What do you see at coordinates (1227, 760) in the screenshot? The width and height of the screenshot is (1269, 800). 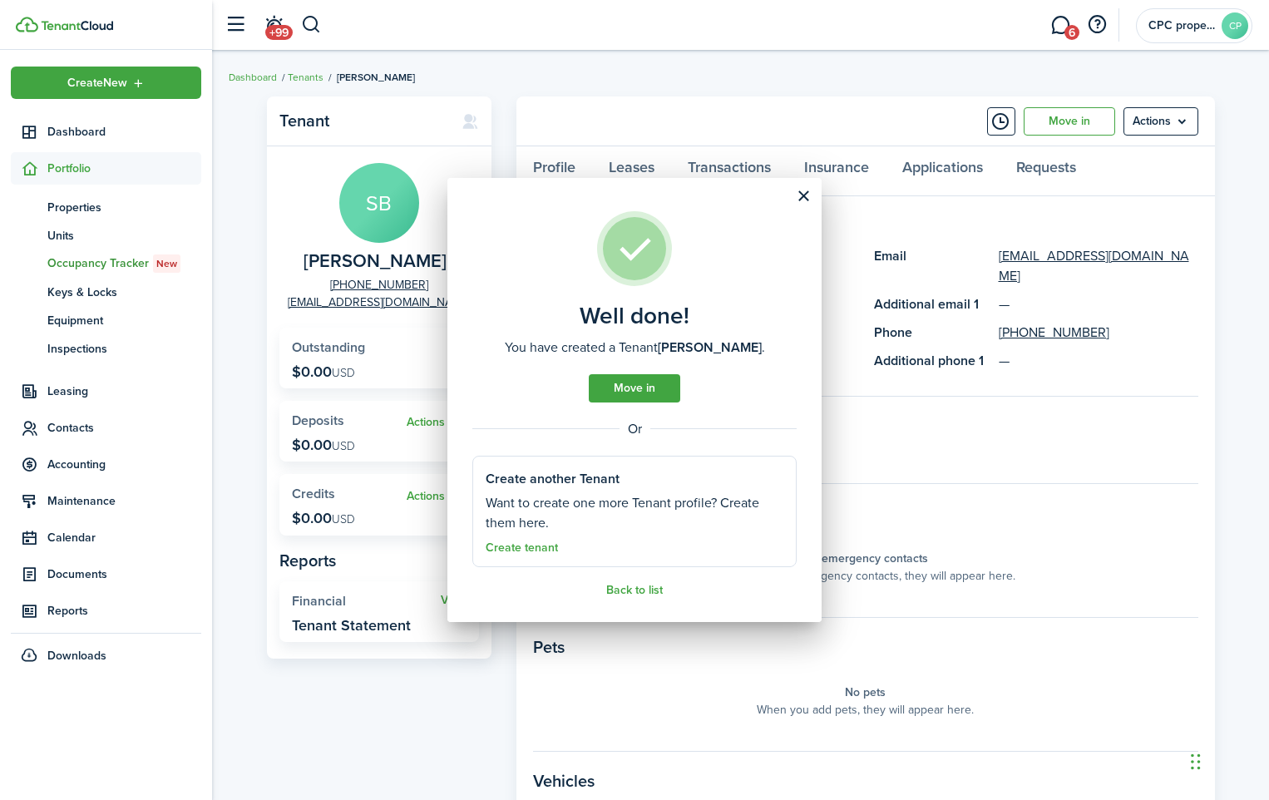 I see `div: Chat Widget` at bounding box center [1227, 760].